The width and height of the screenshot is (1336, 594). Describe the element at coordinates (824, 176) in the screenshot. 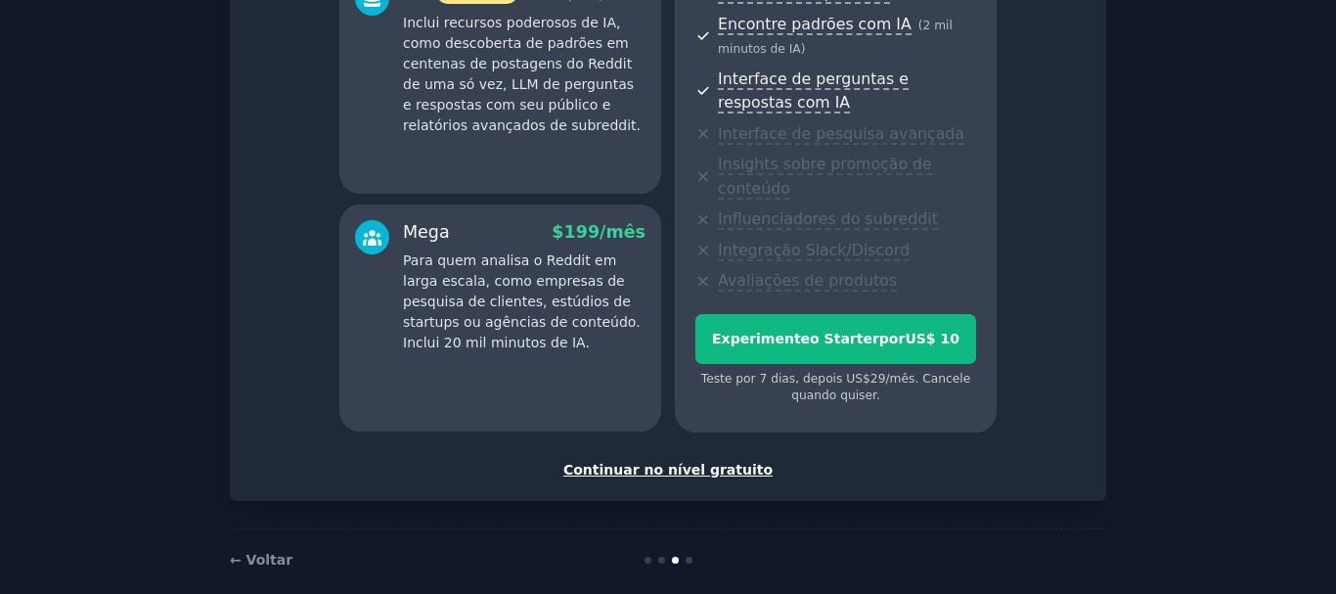

I see `font: Insights sobre promoção de conteúdo` at that location.